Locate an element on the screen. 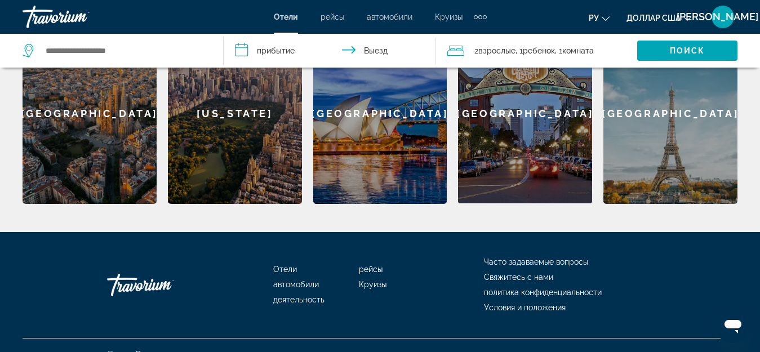 This screenshot has height=352, width=760. button: Изменить валюту is located at coordinates (659, 17).